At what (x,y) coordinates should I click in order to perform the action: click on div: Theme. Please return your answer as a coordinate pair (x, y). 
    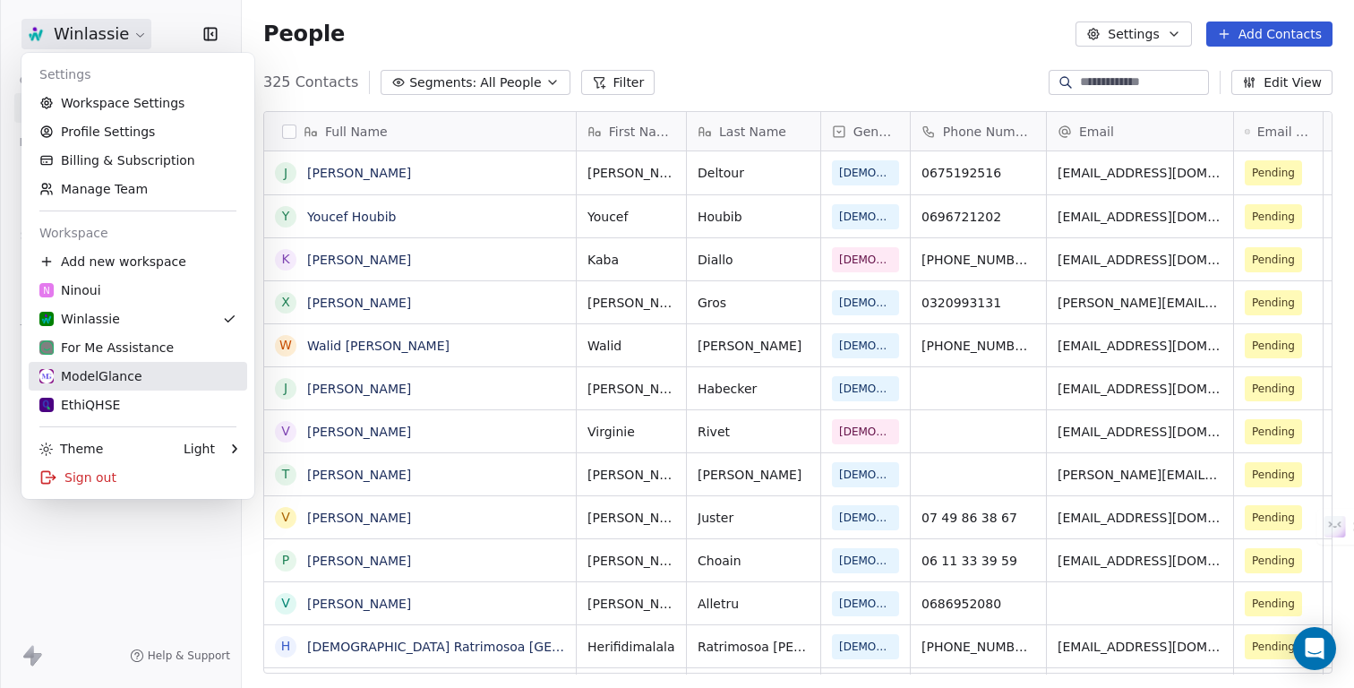
    Looking at the image, I should click on (71, 449).